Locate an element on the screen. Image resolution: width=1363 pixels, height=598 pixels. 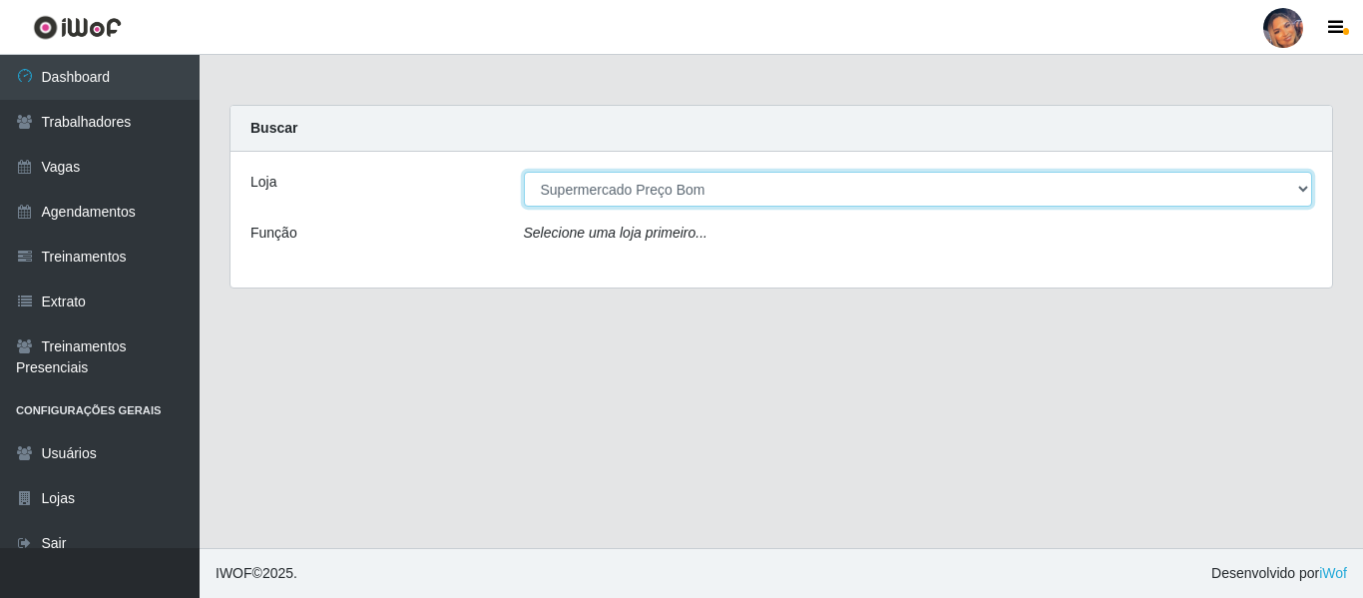
label: Função is located at coordinates (273, 232).